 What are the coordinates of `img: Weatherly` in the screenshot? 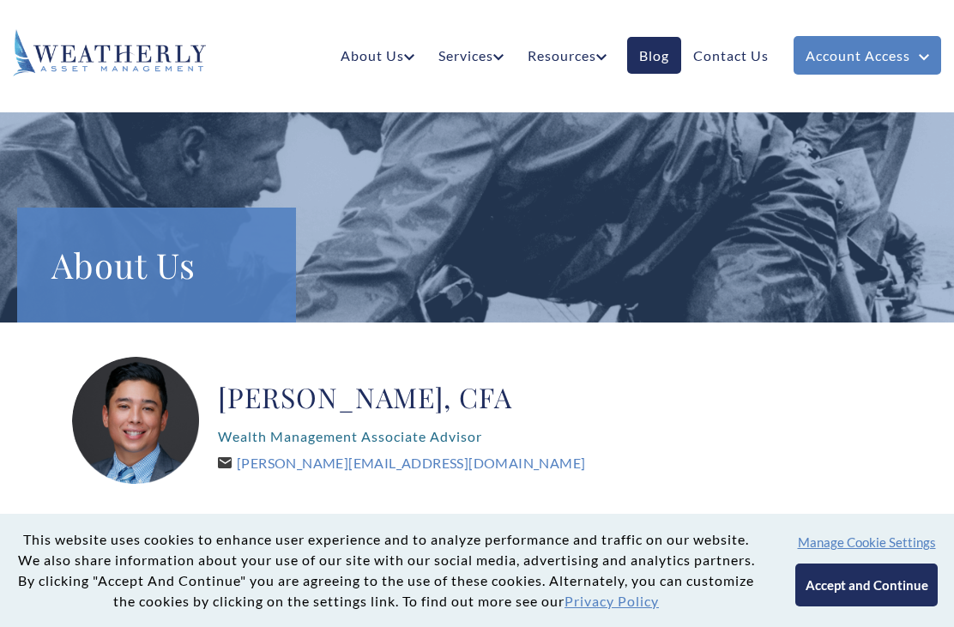 It's located at (109, 52).